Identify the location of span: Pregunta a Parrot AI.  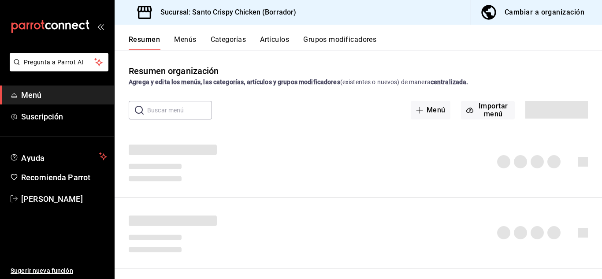
(59, 62).